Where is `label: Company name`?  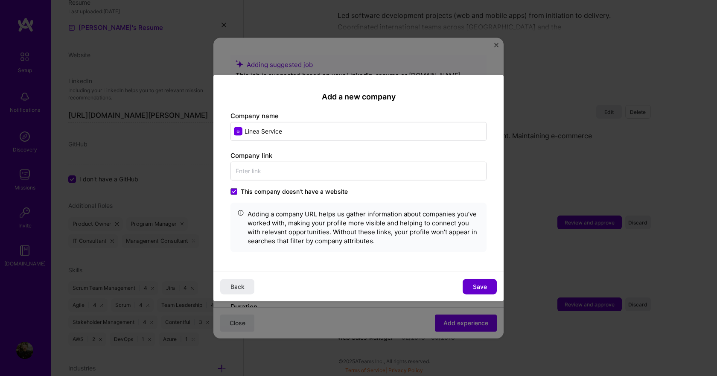
label: Company name is located at coordinates (254, 116).